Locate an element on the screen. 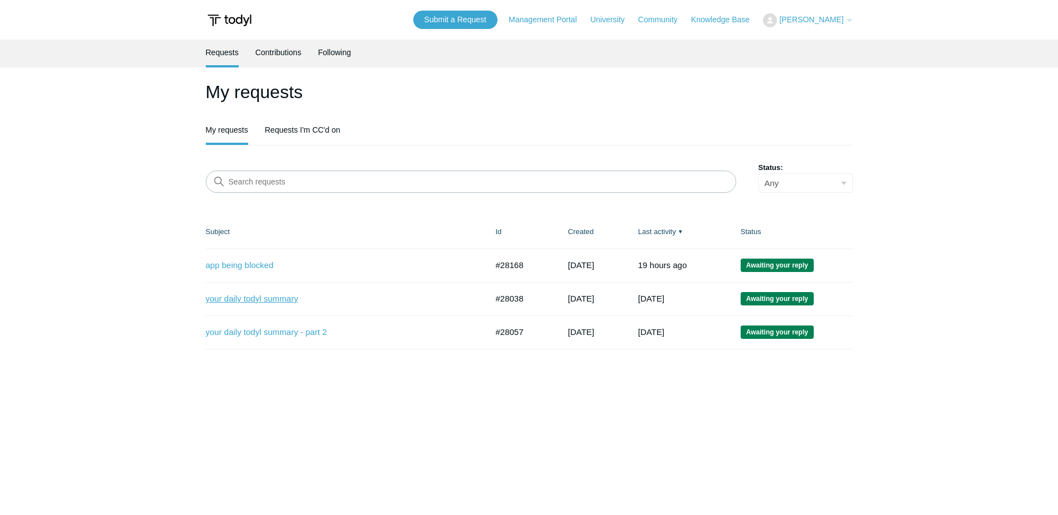 This screenshot has height=515, width=1058. time: 09/17/2025, 12:55 is located at coordinates (663, 265).